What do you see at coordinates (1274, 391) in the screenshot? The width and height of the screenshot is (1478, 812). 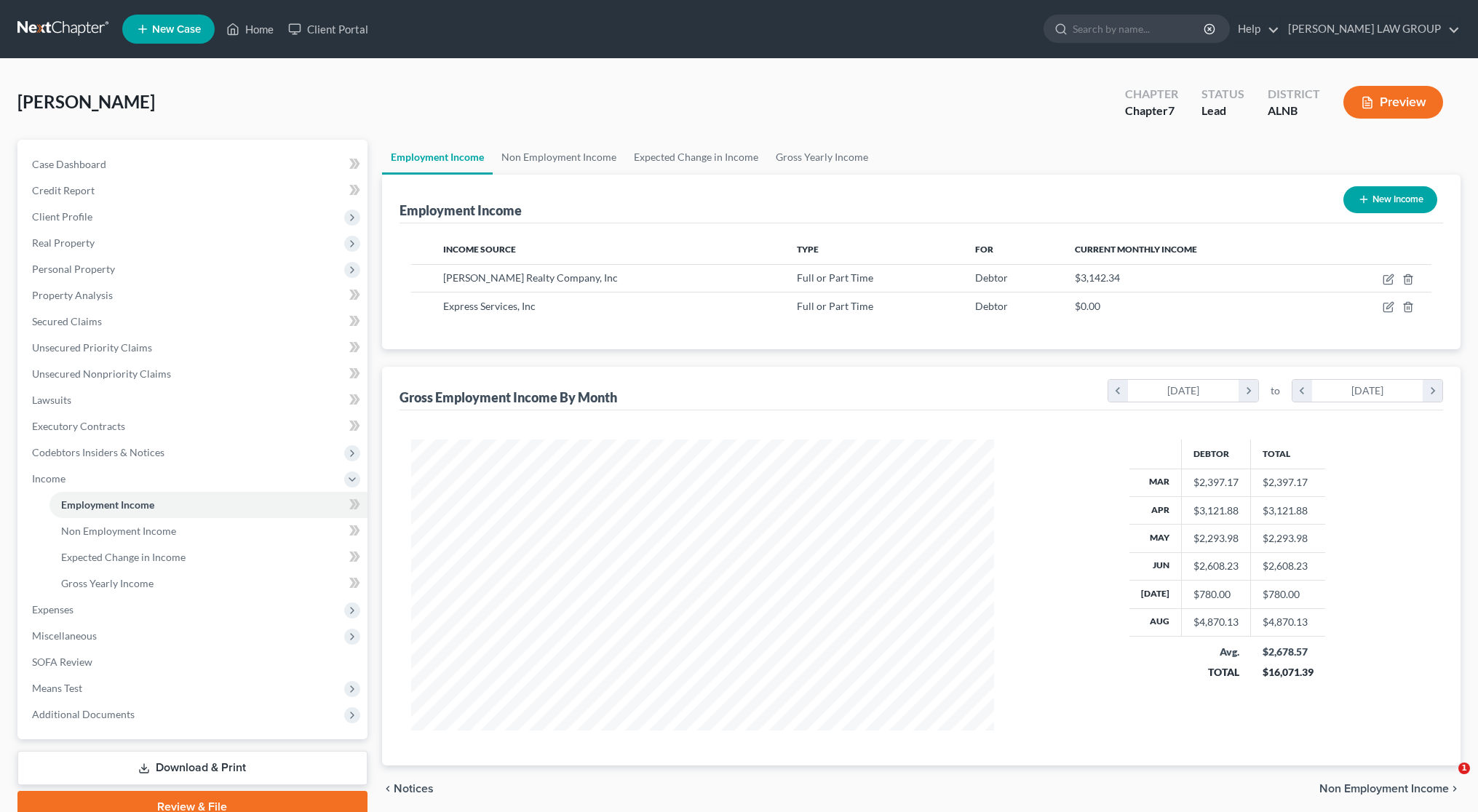 I see `span: to` at bounding box center [1274, 391].